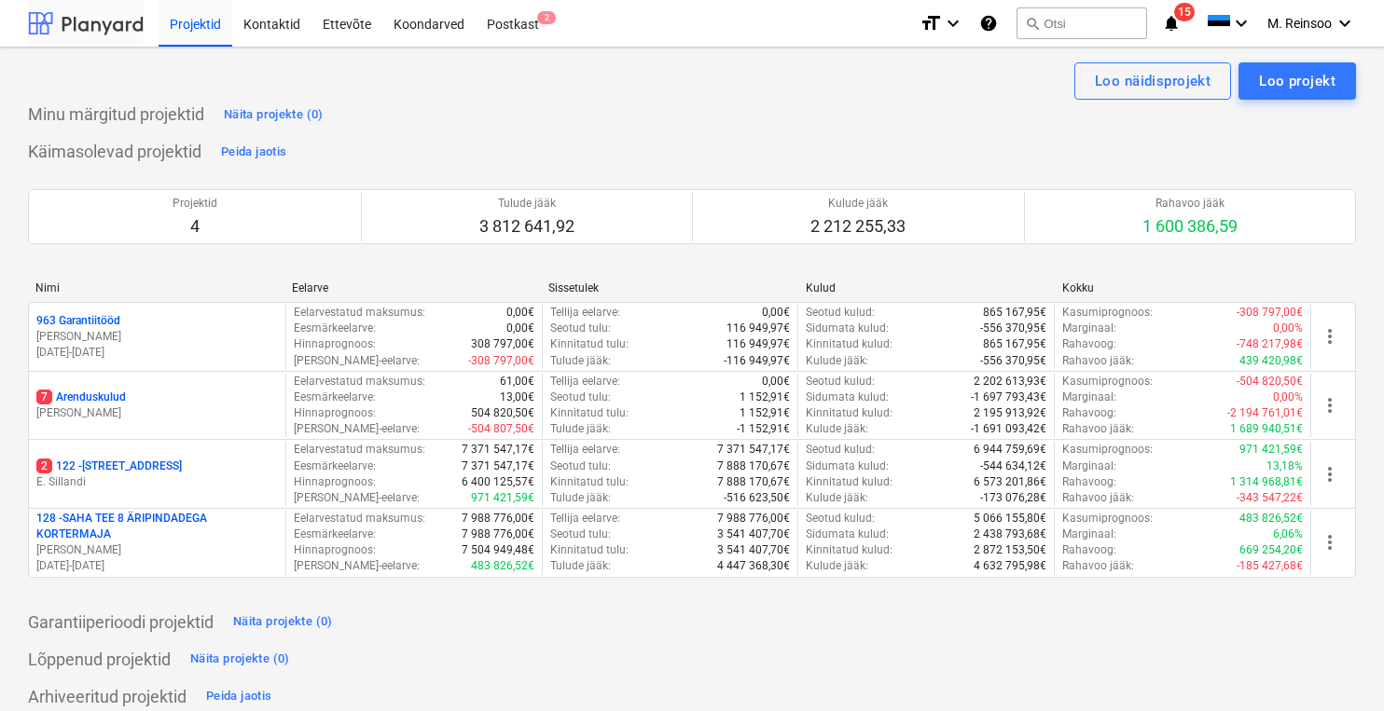 Image resolution: width=1384 pixels, height=711 pixels. I want to click on p: 963 Garantiitööd, so click(78, 321).